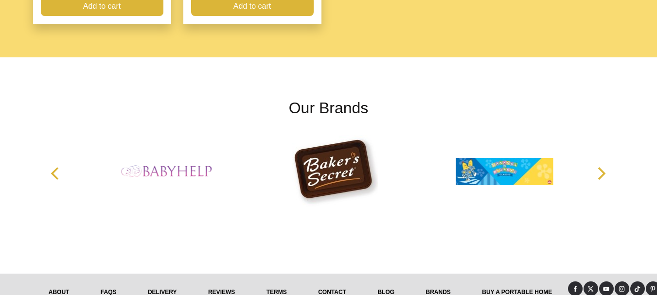 This screenshot has width=657, height=295. What do you see at coordinates (165, 172) in the screenshot?
I see `img: Baby Help` at bounding box center [165, 172].